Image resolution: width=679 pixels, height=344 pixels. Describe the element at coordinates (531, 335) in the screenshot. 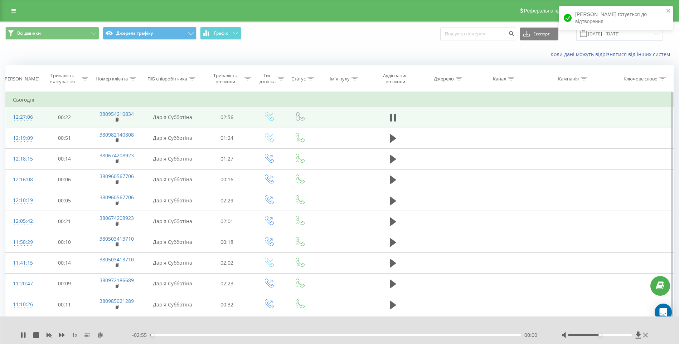

I see `span: 00:00` at that location.